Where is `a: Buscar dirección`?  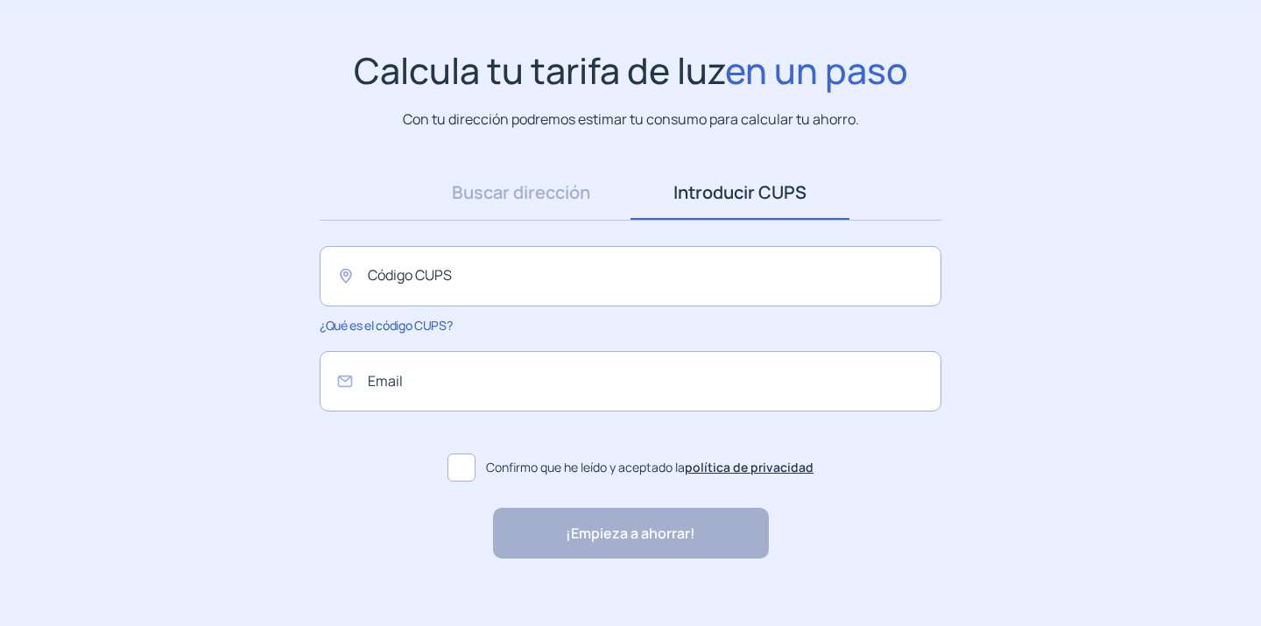 a: Buscar dirección is located at coordinates (521, 193).